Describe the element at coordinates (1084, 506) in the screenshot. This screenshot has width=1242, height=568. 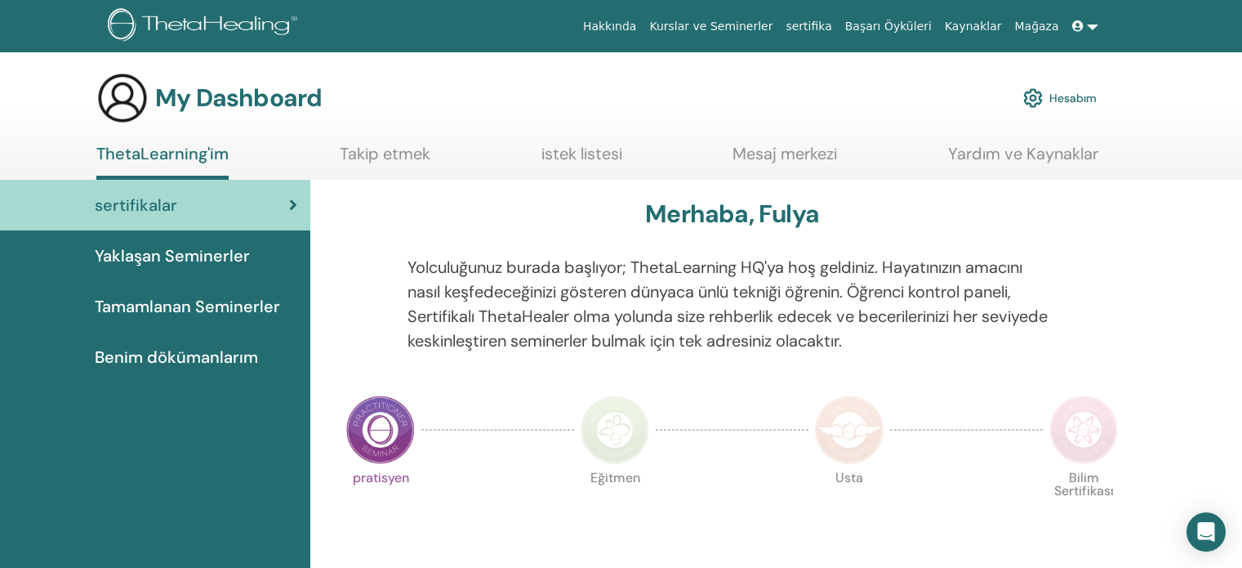
I see `p: Bilim Sertifikası` at that location.